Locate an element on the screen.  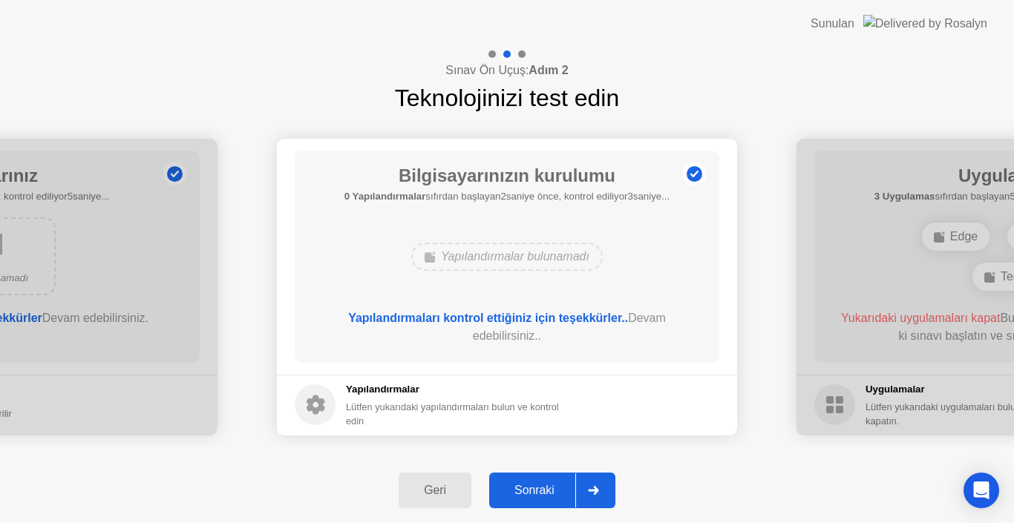
b: Adım 2 is located at coordinates (548, 70).